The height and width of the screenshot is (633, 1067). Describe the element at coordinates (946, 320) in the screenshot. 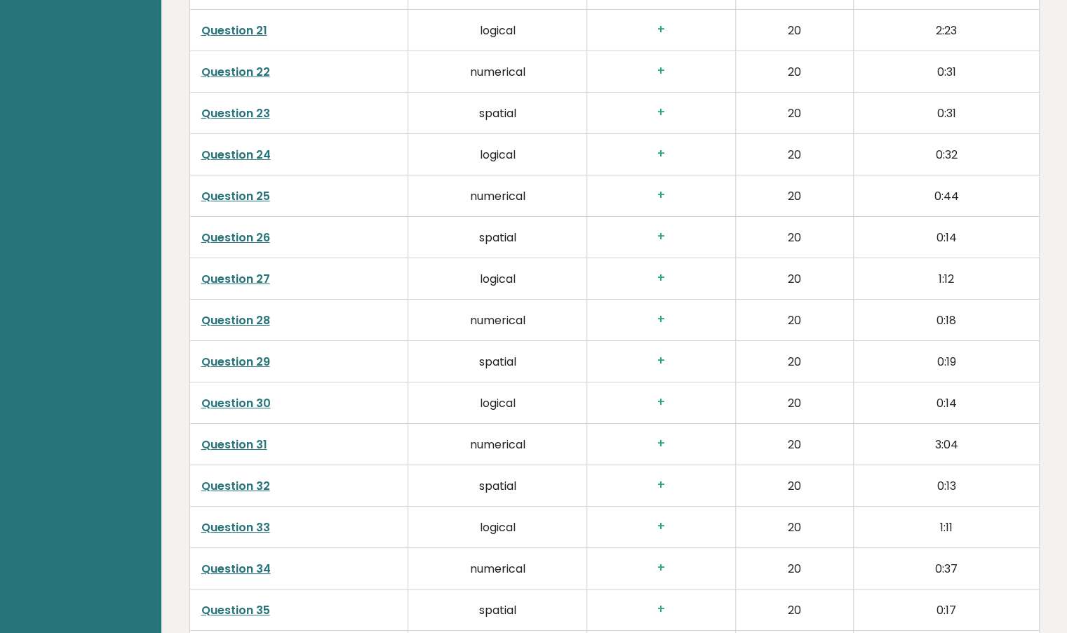

I see `td: 0:18` at that location.